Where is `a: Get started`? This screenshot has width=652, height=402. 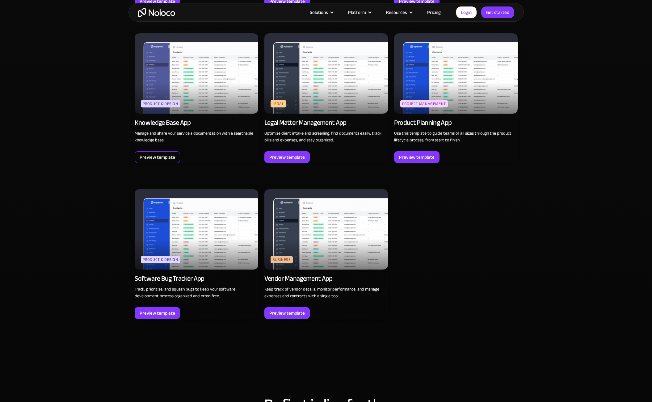
a: Get started is located at coordinates (498, 12).